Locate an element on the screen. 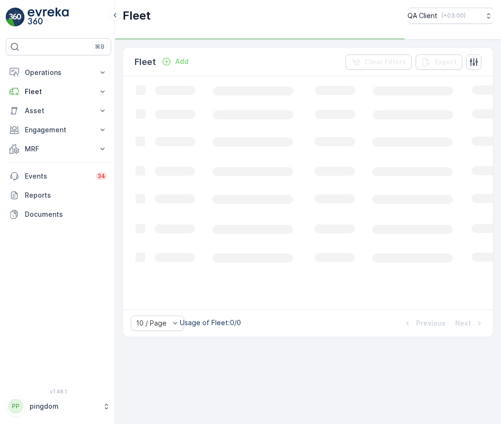 This screenshot has width=501, height=424. p: Operations is located at coordinates (58, 73).